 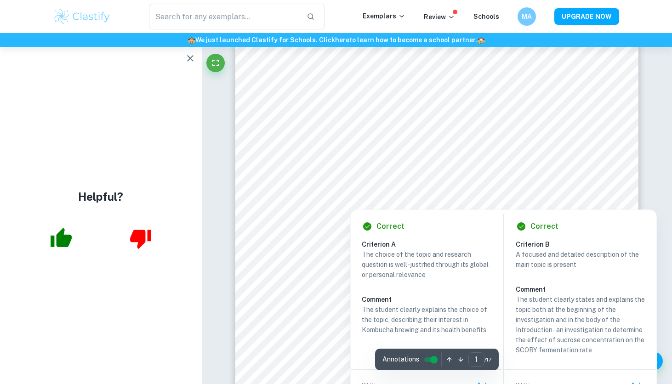 What do you see at coordinates (488, 360) in the screenshot?
I see `span: / 17` at bounding box center [488, 360].